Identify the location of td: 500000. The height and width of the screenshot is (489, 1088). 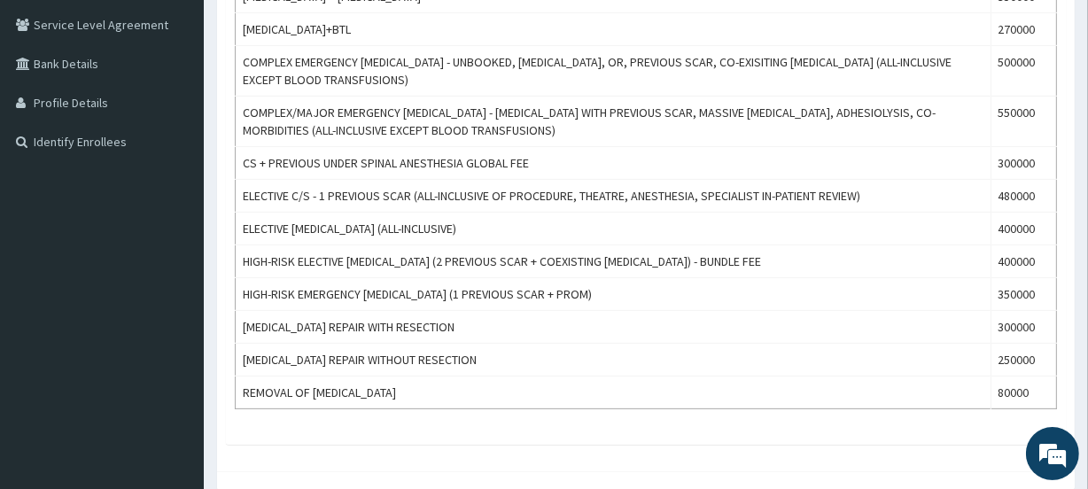
(1023, 71).